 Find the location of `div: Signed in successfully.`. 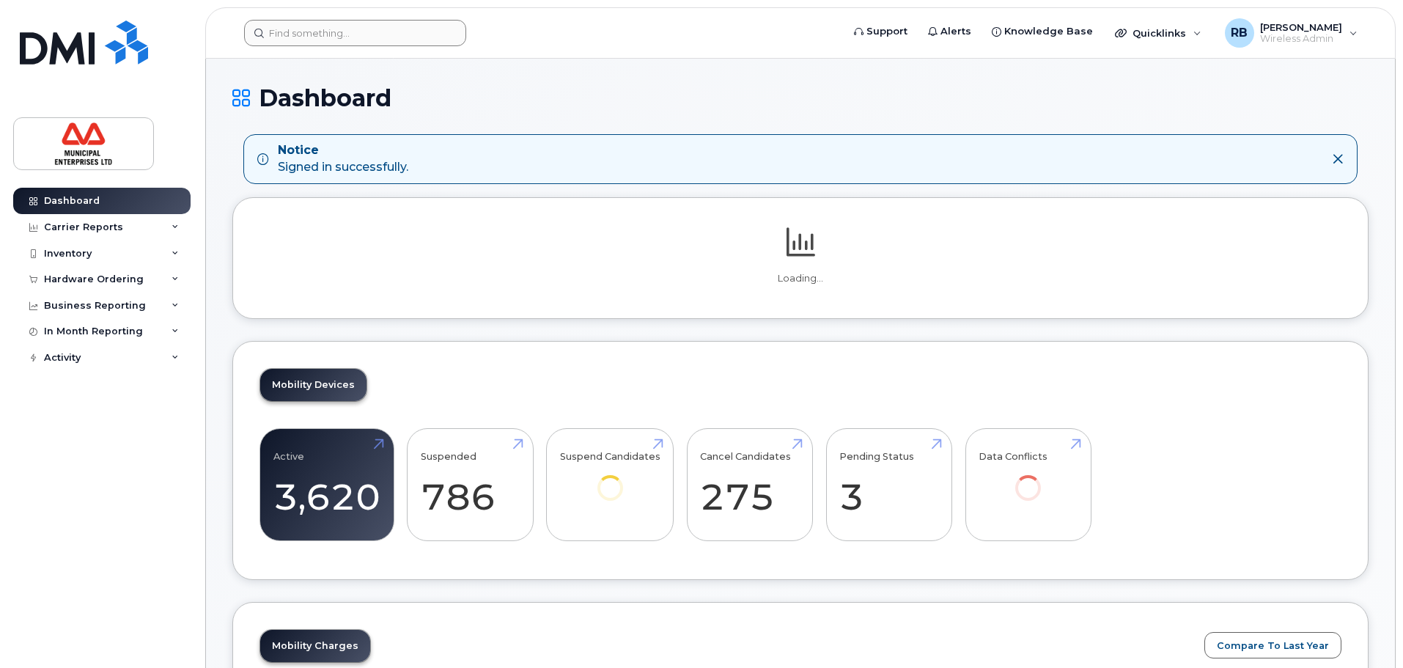

div: Signed in successfully. is located at coordinates (343, 159).